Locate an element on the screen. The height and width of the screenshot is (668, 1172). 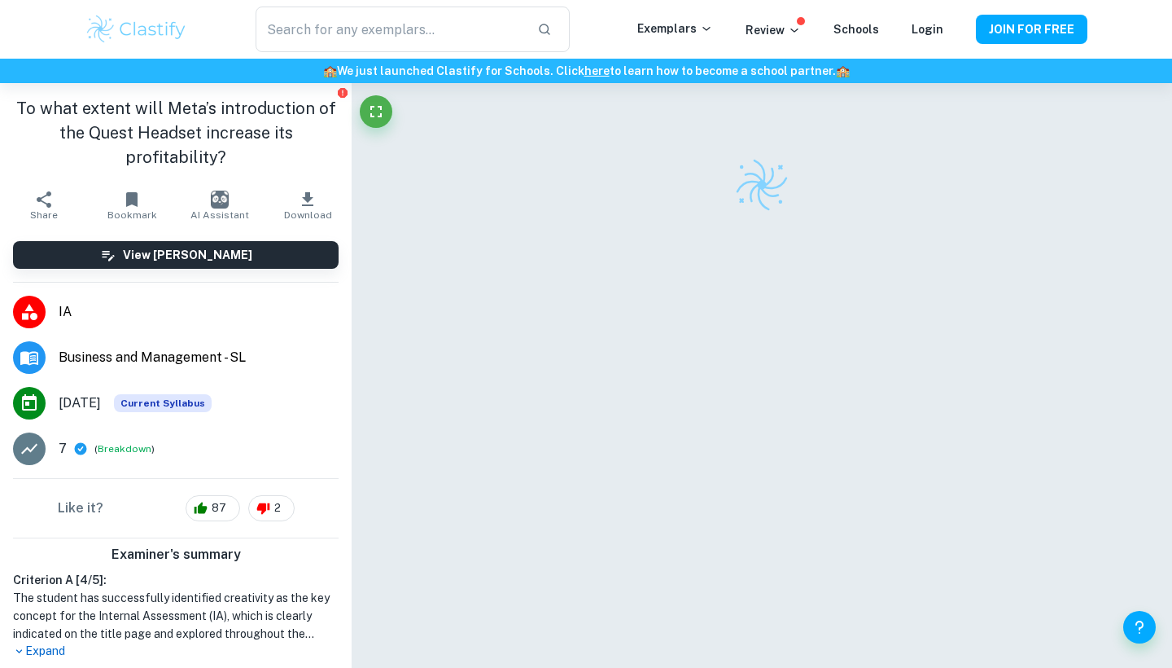
span: 2 is located at coordinates (278, 508).